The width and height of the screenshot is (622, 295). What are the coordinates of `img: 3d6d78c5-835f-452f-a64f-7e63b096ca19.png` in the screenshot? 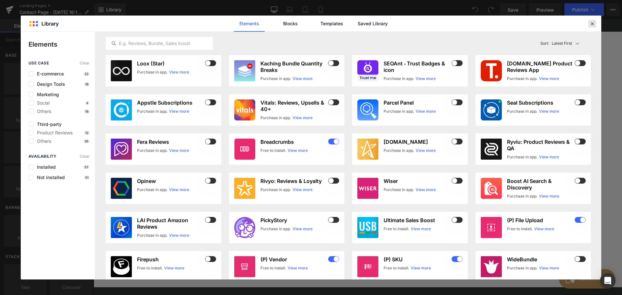 It's located at (368, 228).